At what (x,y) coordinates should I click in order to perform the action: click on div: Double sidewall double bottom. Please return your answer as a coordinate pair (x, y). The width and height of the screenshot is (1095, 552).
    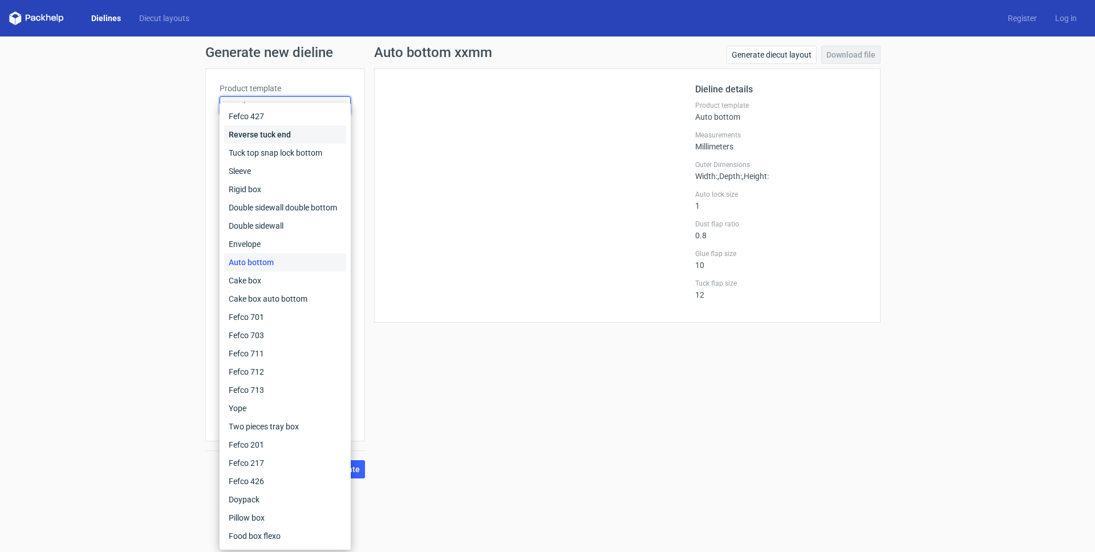
    Looking at the image, I should click on (285, 208).